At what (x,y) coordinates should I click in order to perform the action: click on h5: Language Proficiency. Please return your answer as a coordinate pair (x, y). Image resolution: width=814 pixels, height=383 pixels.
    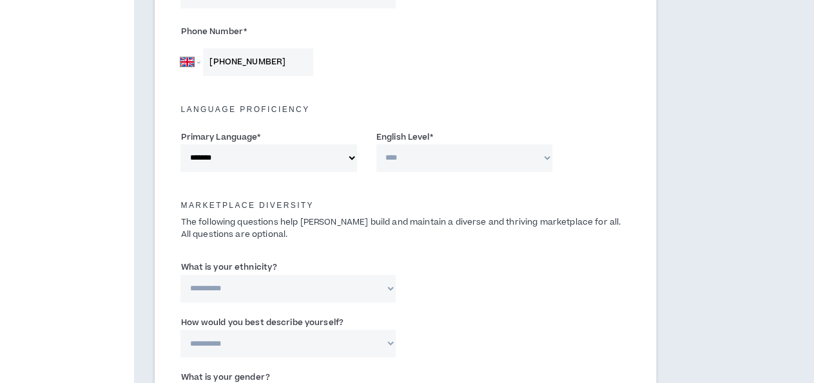
    Looking at the image, I should click on (405, 110).